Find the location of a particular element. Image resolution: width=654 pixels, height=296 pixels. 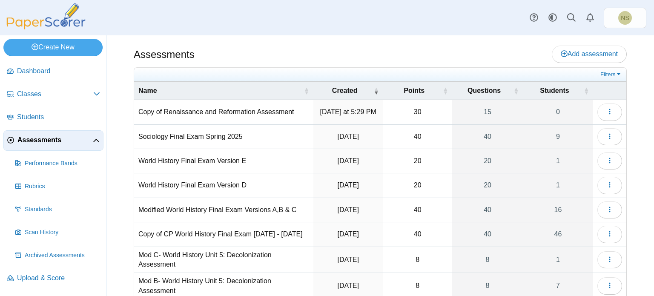

span: Archived Assessments is located at coordinates (62, 256).